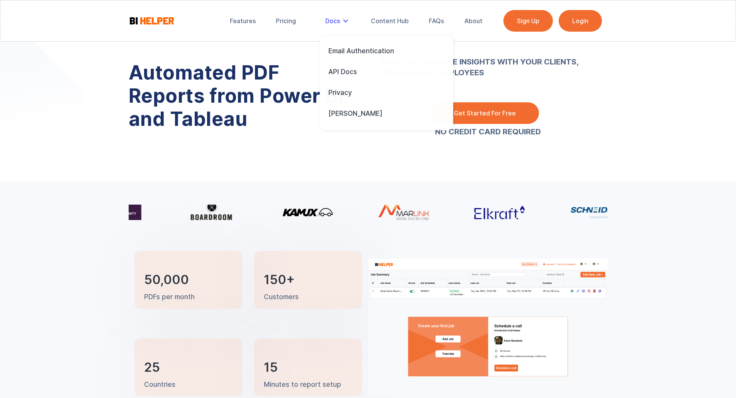  What do you see at coordinates (362, 51) in the screenshot?
I see `a: Email Authentication` at bounding box center [362, 51].